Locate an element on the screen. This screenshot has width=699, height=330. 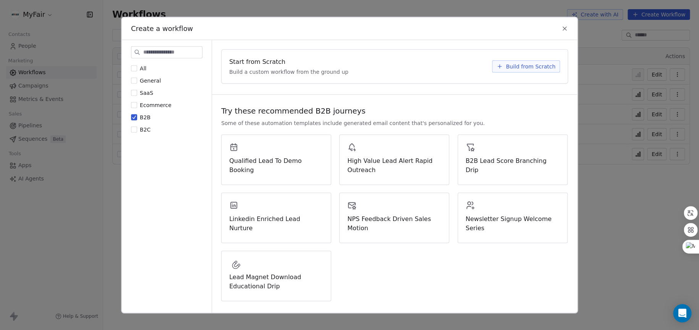
button: Ecommerce is located at coordinates (134, 105).